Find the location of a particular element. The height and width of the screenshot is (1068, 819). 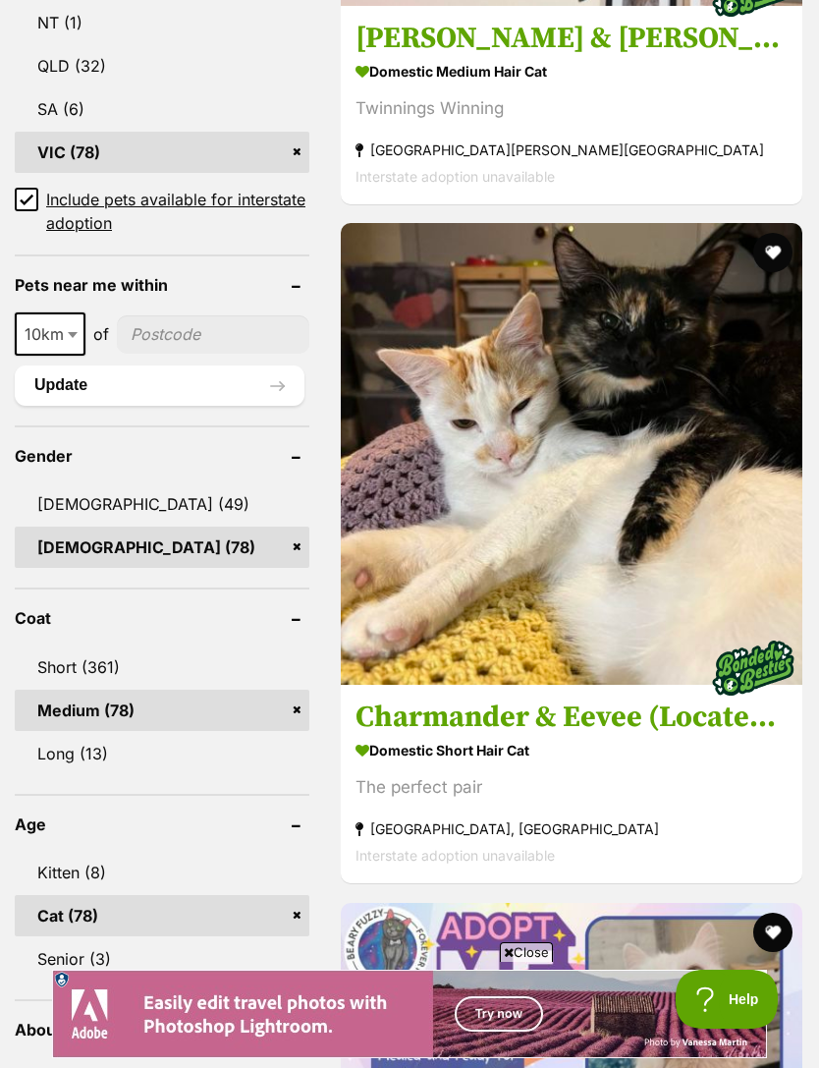

a: NT (1) is located at coordinates (162, 23).